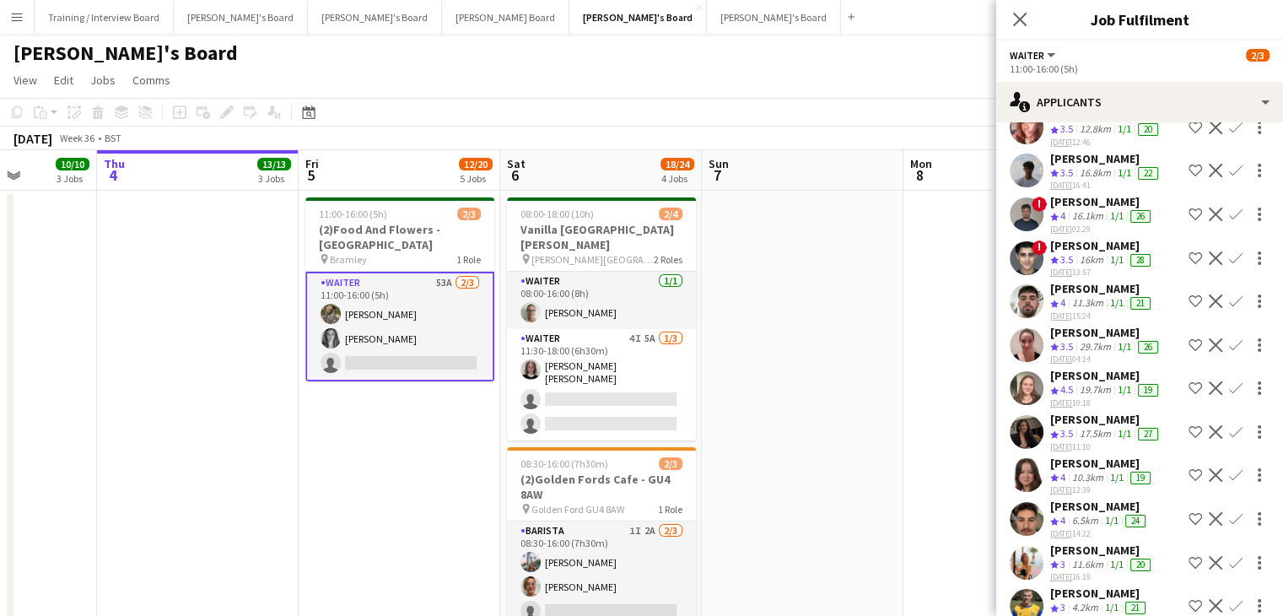 This screenshot has height=616, width=1283. I want to click on span: 5, so click(310, 175).